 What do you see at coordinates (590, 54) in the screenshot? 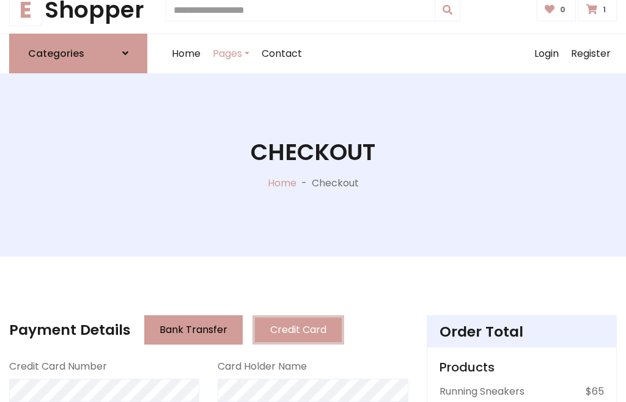
I see `a: Register` at bounding box center [590, 54].